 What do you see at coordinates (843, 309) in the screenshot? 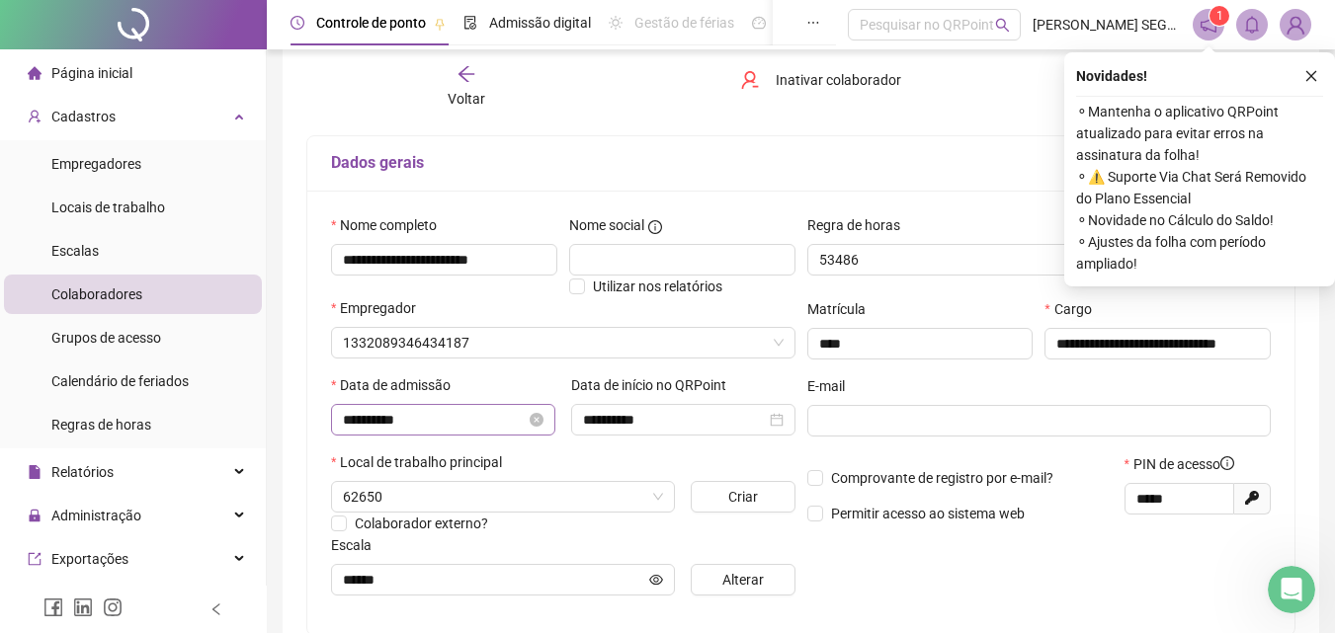
I see `label: Matrícula` at bounding box center [843, 309].